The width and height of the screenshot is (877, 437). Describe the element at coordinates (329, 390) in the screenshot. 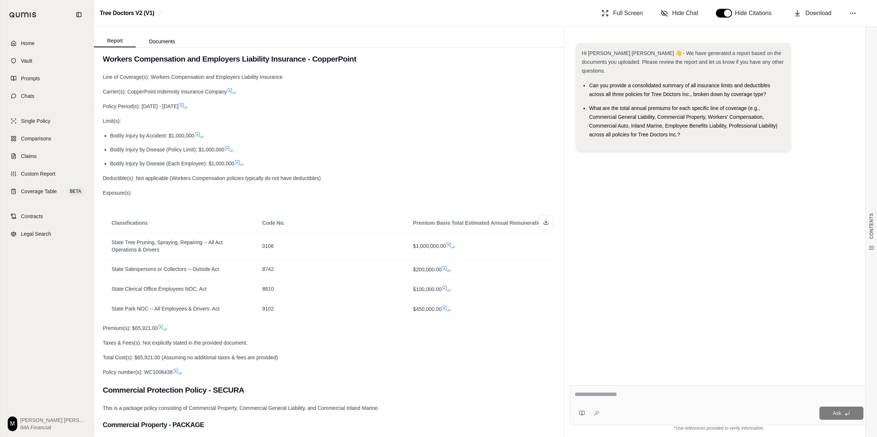

I see `h2: Commercial Protection Policy - SECURA` at that location.